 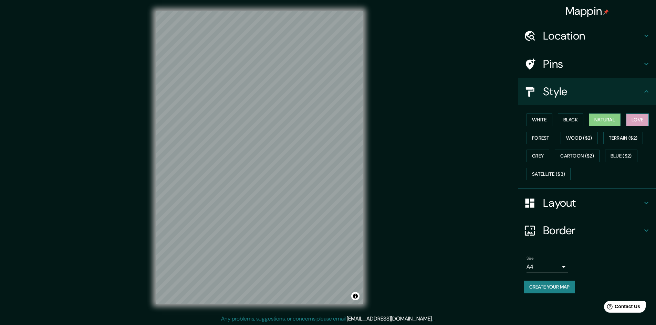 What do you see at coordinates (547, 267) in the screenshot?
I see `div: A4` at bounding box center [547, 267].